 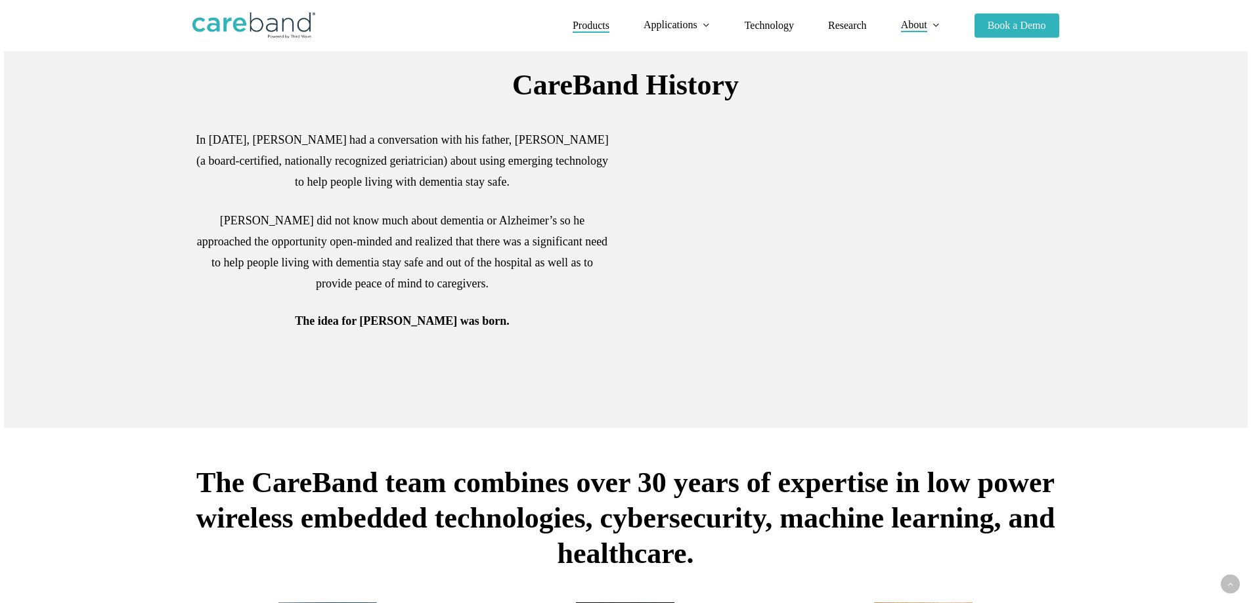 I want to click on a: Research, so click(x=847, y=26).